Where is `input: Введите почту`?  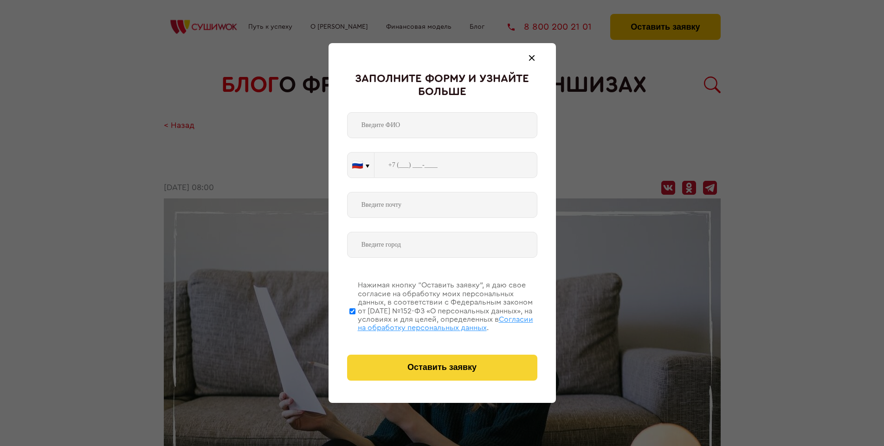
input: Введите почту is located at coordinates (442, 205).